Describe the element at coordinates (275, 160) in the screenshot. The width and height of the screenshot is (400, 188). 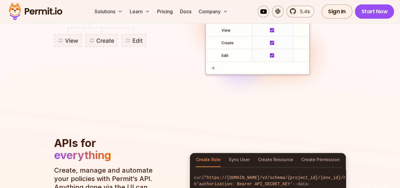
I see `button: Create Resource` at that location.